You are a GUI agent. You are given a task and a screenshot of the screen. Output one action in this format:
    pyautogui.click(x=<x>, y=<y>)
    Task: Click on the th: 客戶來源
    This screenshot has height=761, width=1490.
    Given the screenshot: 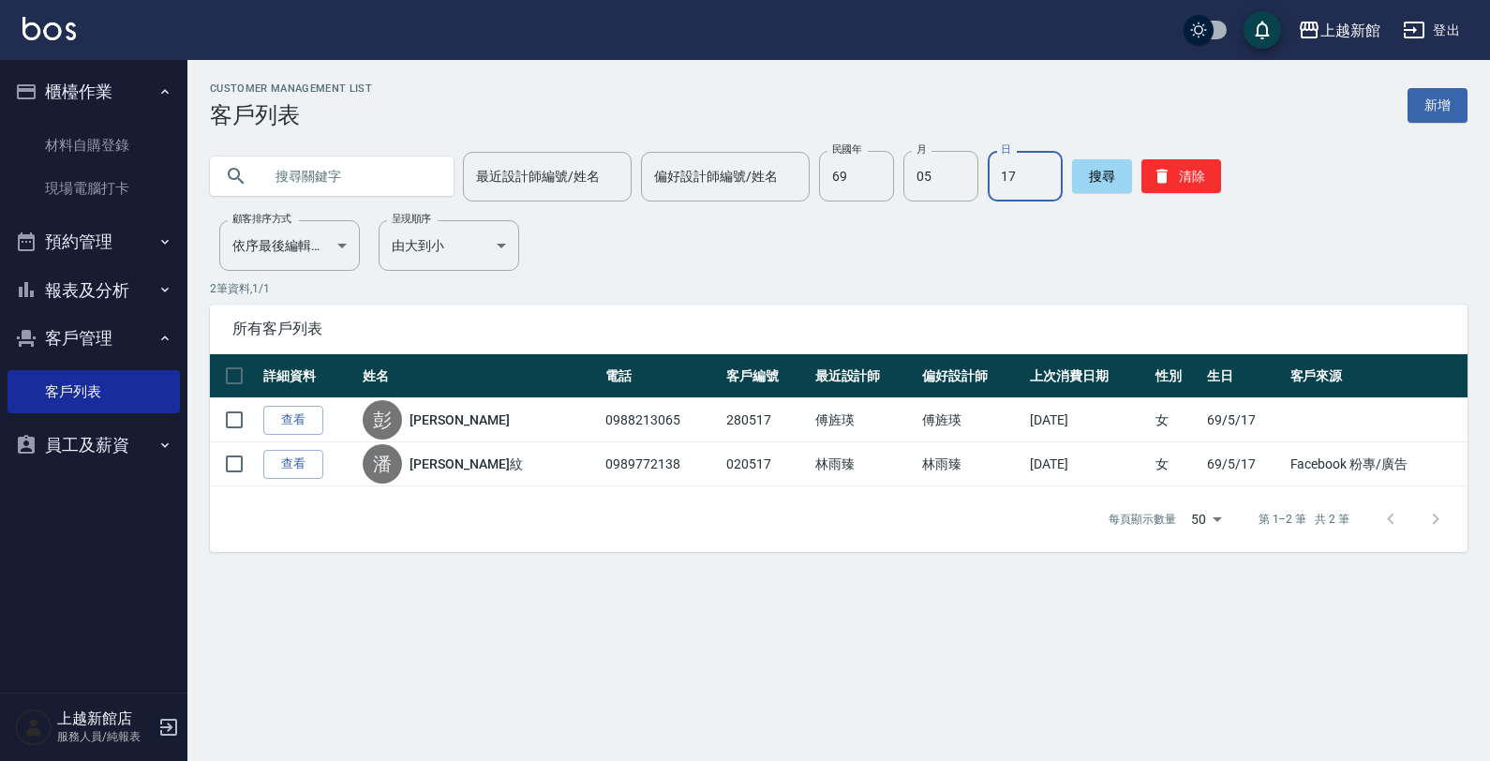 What is the action you would take?
    pyautogui.click(x=1377, y=376)
    